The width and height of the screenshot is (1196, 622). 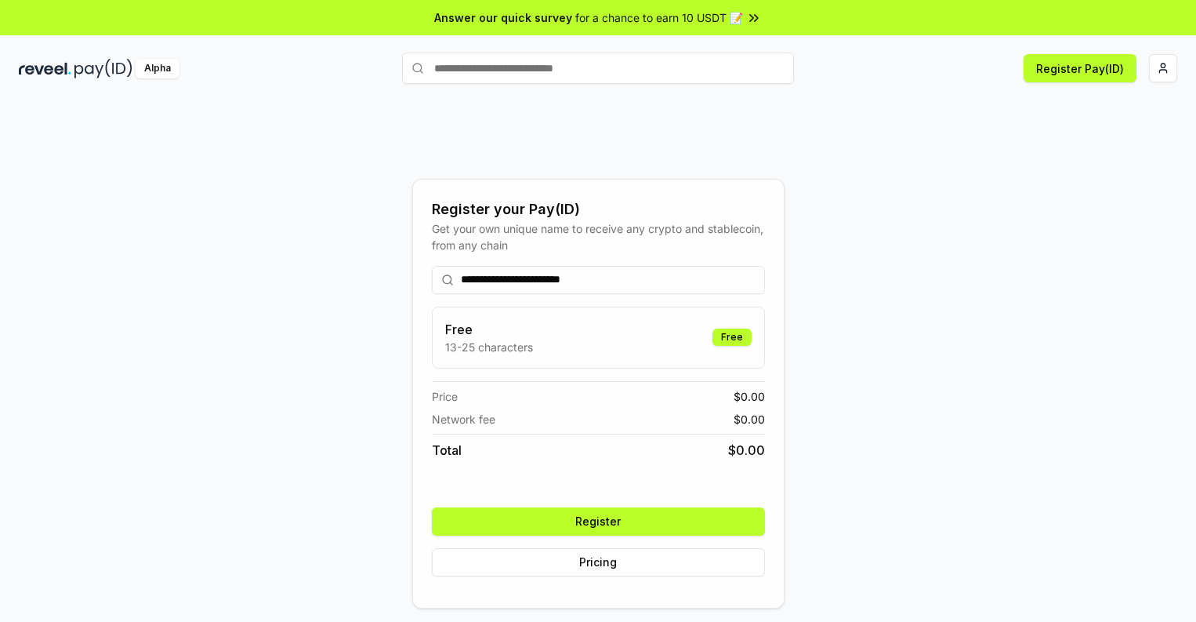 What do you see at coordinates (463, 419) in the screenshot?
I see `span: Network fee` at bounding box center [463, 419].